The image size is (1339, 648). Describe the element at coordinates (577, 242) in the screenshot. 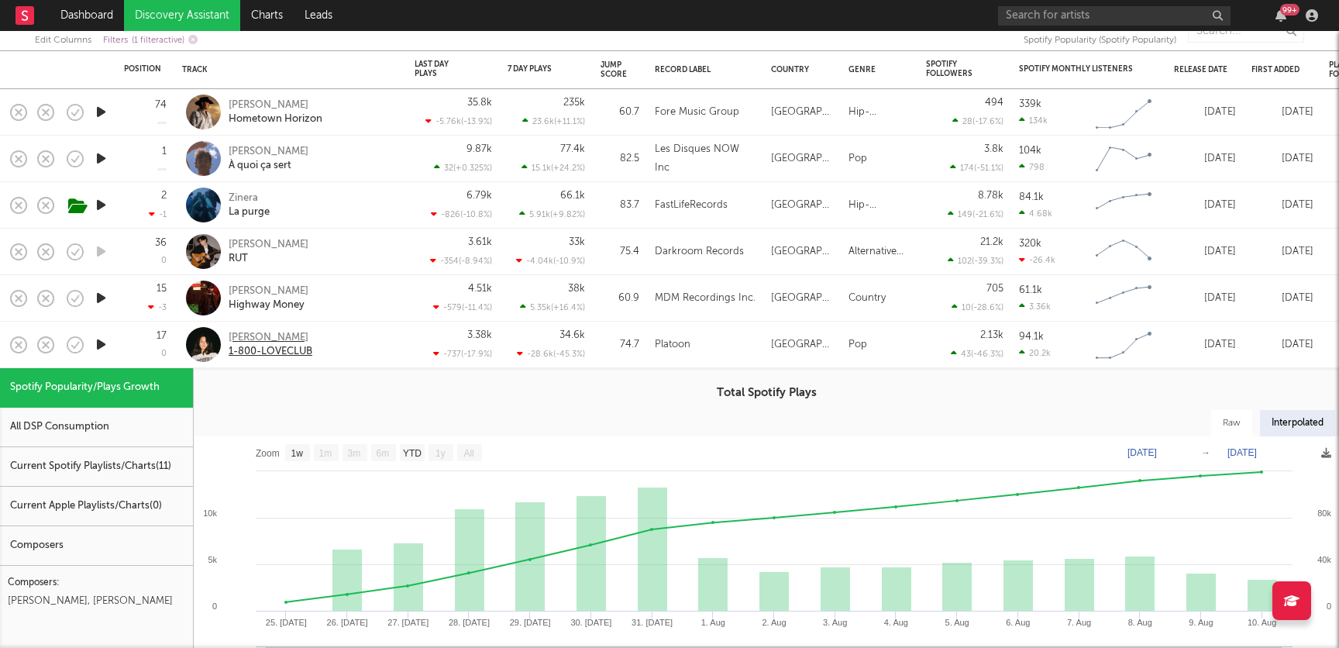

I see `div: 33k` at that location.